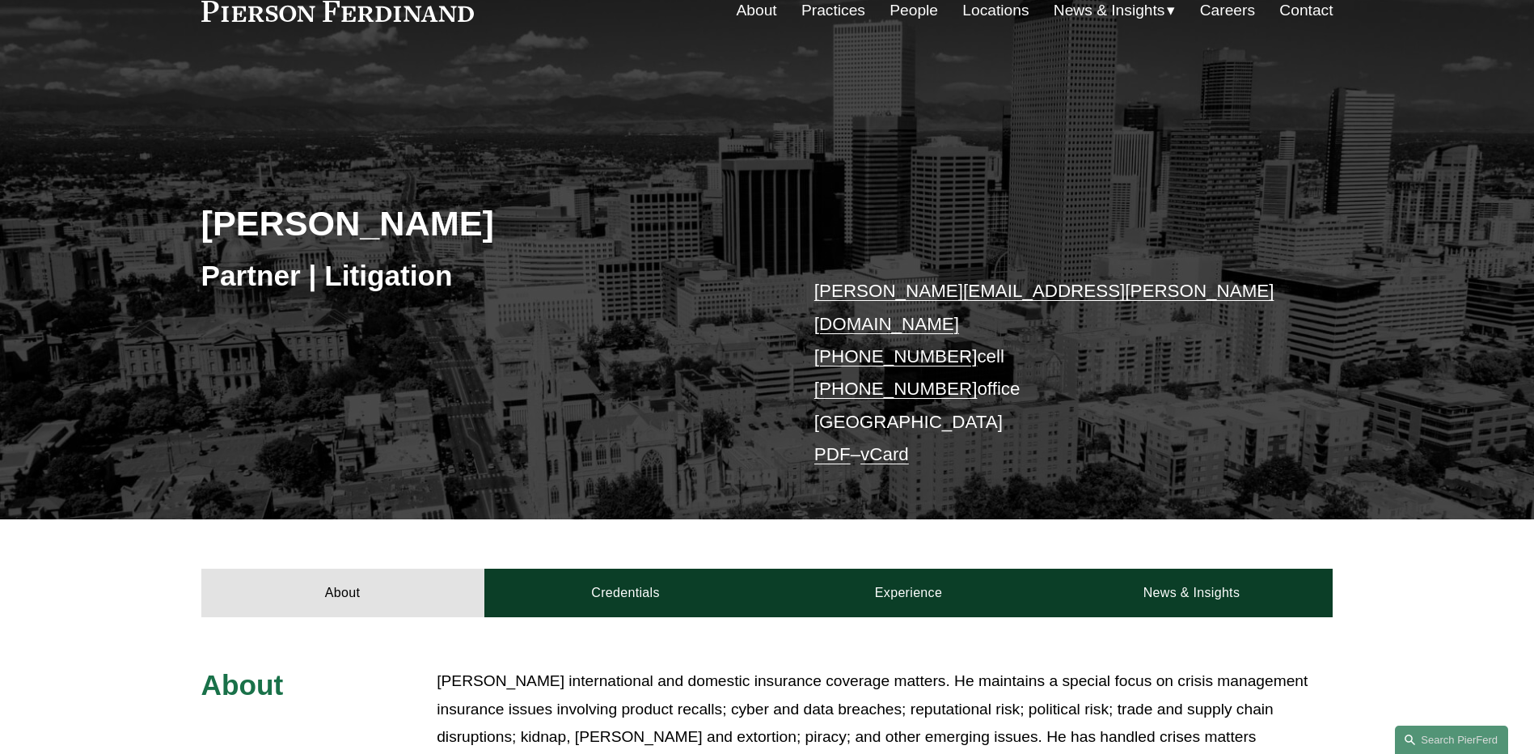 The height and width of the screenshot is (754, 1534). What do you see at coordinates (343, 593) in the screenshot?
I see `a: About` at bounding box center [343, 593].